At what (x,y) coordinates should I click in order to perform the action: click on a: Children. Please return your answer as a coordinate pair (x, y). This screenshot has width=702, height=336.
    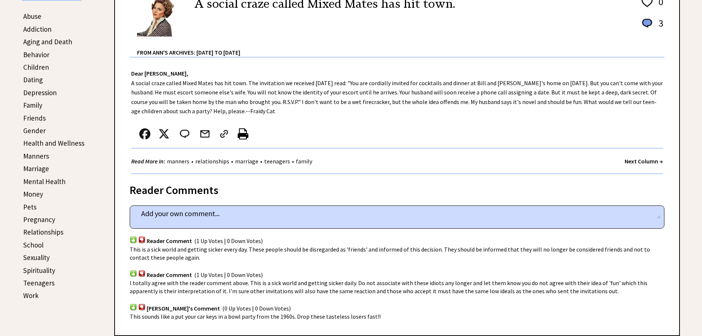
    Looking at the image, I should click on (36, 67).